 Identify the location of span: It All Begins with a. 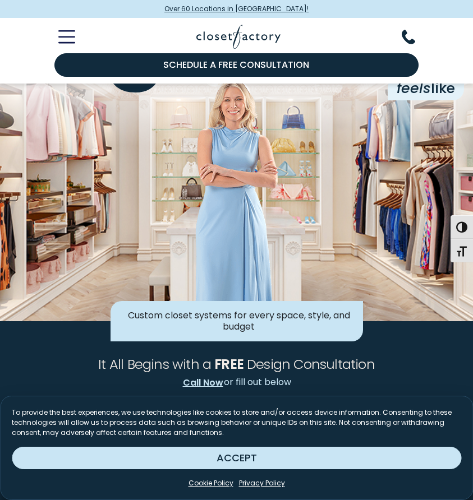
(154, 364).